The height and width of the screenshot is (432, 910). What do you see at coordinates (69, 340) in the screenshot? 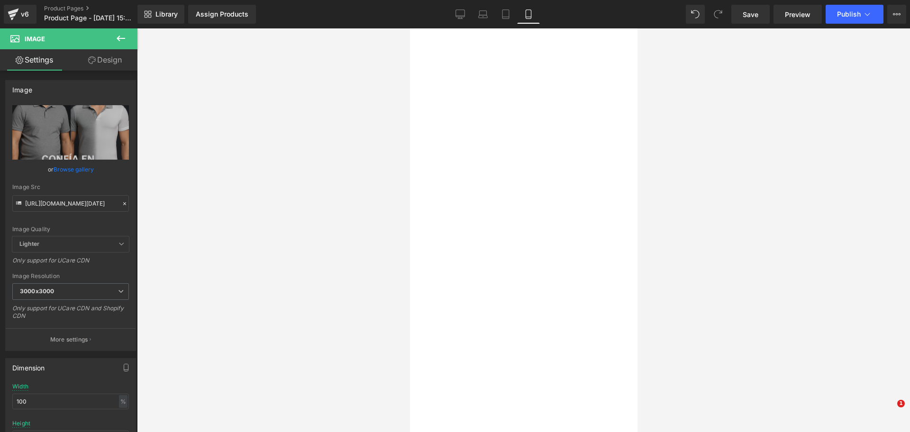
I see `p: More settings` at bounding box center [69, 340].